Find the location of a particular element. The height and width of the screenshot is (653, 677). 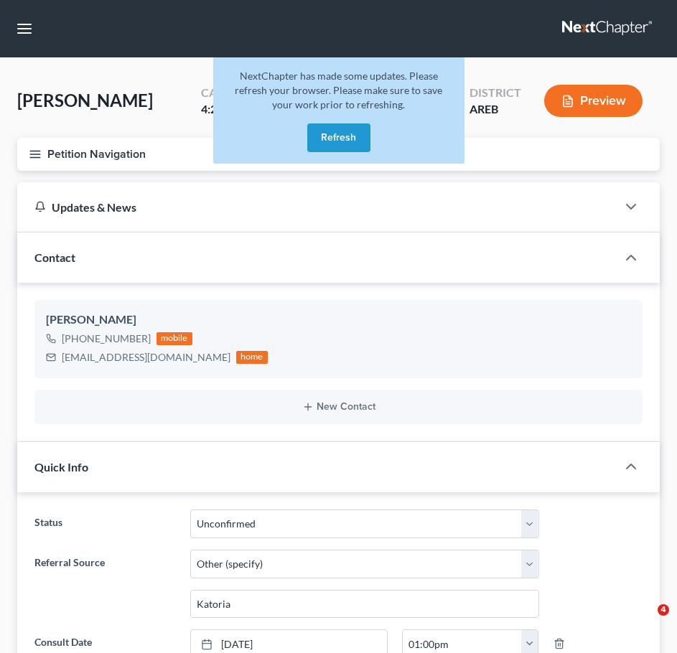

input: Other Referral Source is located at coordinates (365, 605).